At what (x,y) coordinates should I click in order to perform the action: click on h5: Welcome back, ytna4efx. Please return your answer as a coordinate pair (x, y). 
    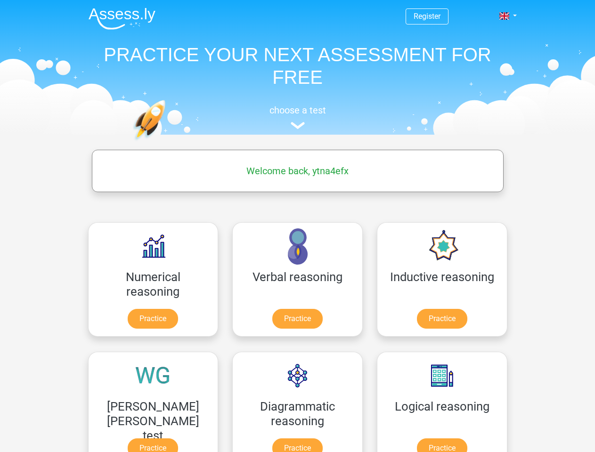
    Looking at the image, I should click on (298, 171).